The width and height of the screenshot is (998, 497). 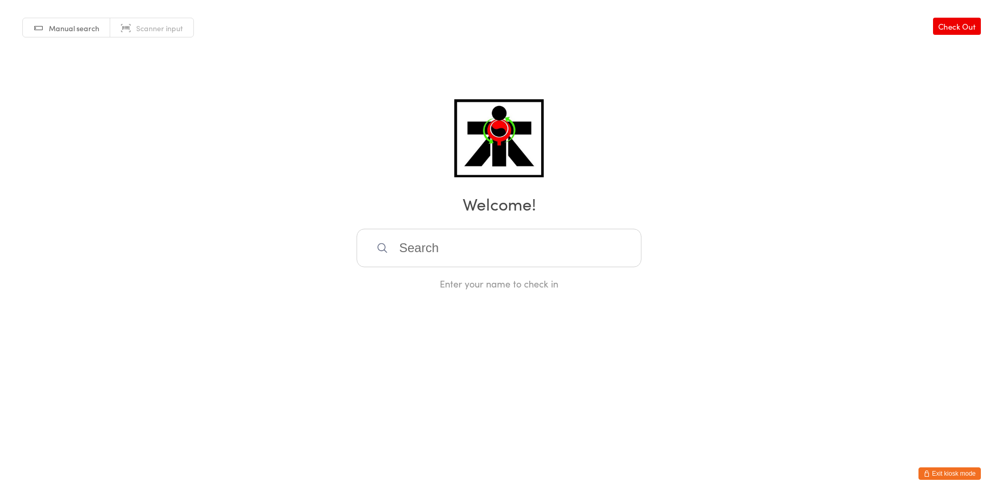 I want to click on a: Check Out, so click(x=957, y=26).